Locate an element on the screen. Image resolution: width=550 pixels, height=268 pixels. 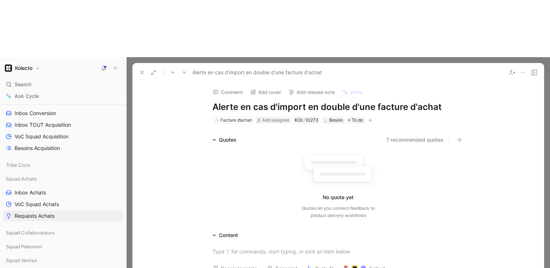
h1: Kolecto is located at coordinates (24, 68).